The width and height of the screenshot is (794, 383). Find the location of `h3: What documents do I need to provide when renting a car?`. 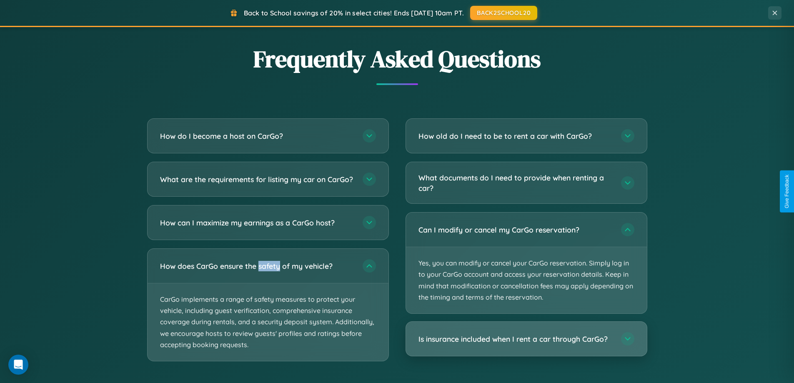

h3: What documents do I need to provide when renting a car? is located at coordinates (516, 183).